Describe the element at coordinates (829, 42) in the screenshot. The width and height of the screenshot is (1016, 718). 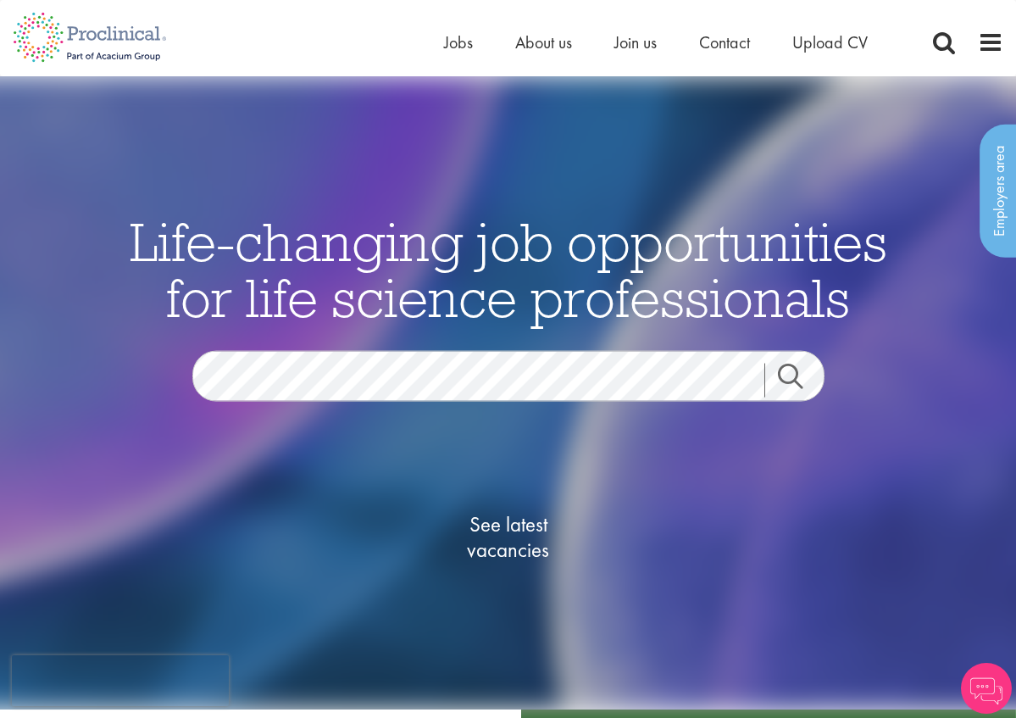
I see `span: Upload CV` at that location.